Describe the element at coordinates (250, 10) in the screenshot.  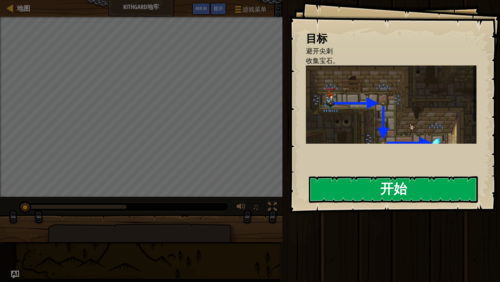
I see `button: 游戏菜单` at that location.